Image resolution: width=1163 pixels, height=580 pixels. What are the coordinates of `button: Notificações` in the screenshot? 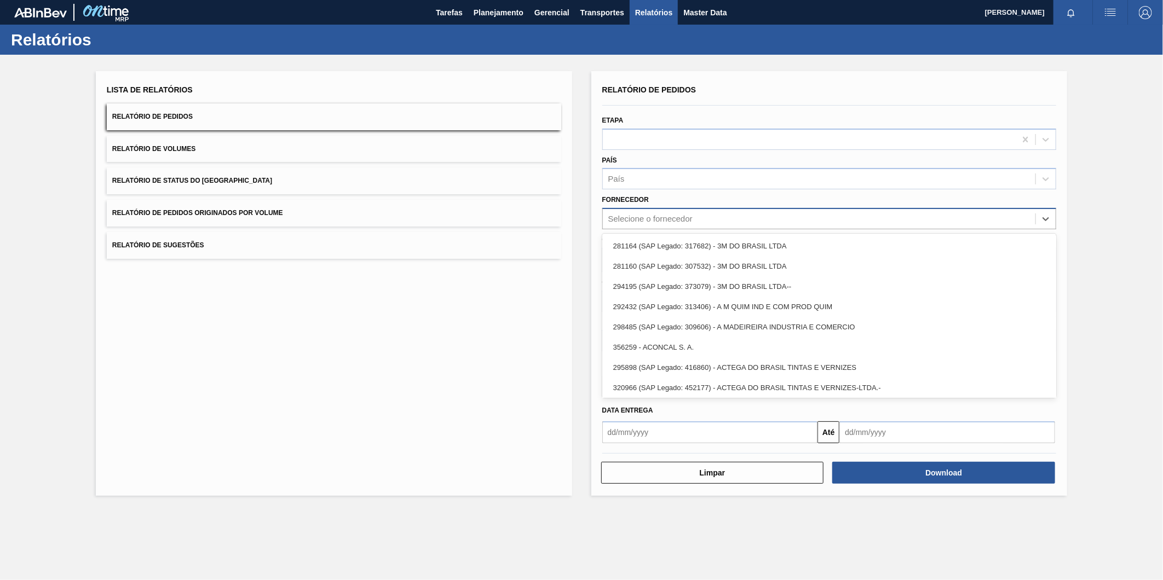 It's located at (1071, 13).